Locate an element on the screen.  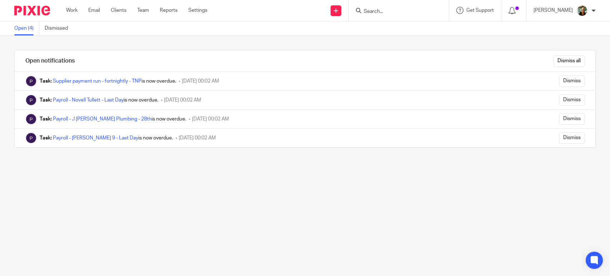
input: Search is located at coordinates (395, 12).